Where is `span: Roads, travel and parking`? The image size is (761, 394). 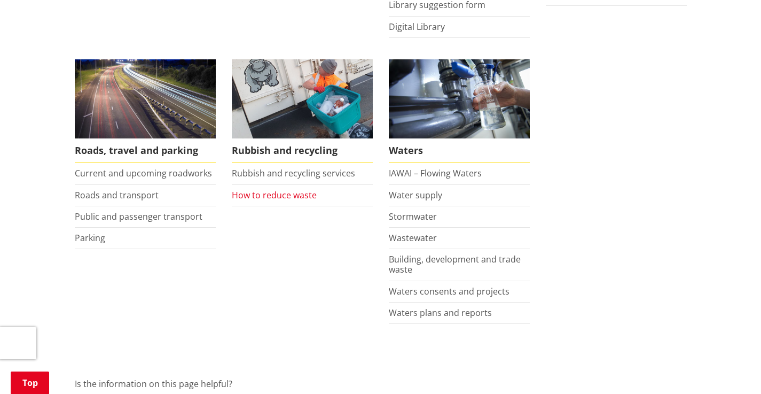 span: Roads, travel and parking is located at coordinates (145, 151).